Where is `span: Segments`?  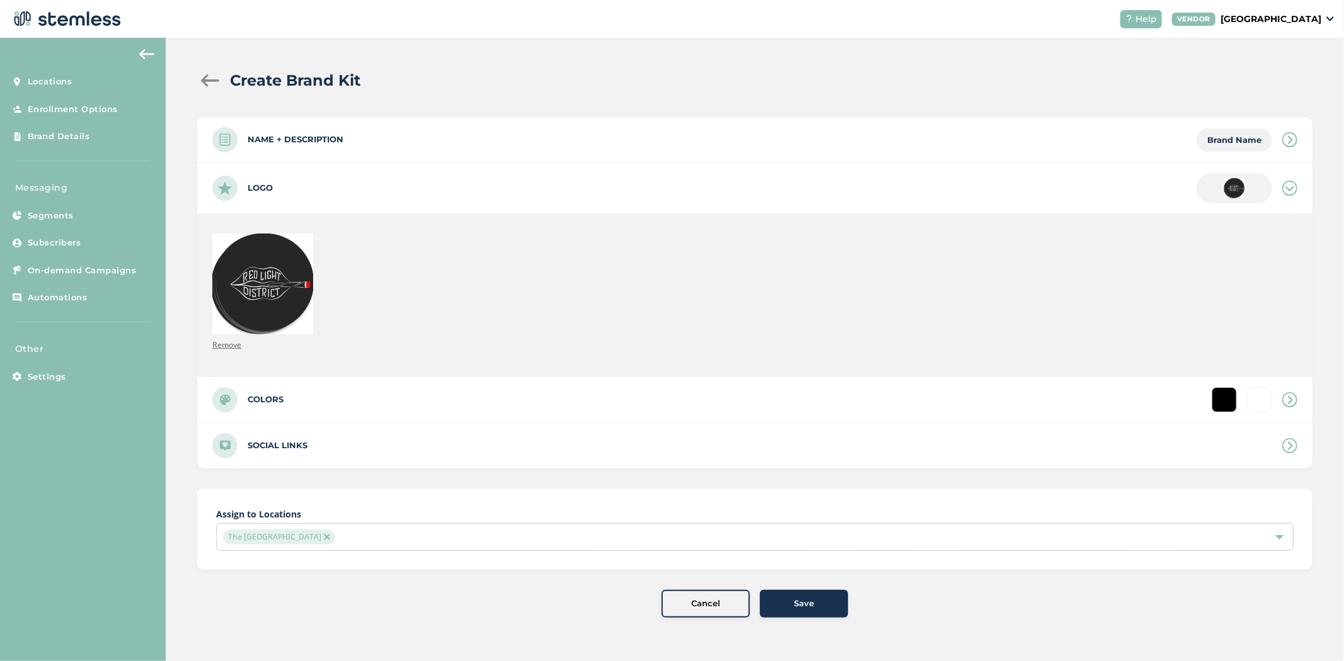 span: Segments is located at coordinates (50, 216).